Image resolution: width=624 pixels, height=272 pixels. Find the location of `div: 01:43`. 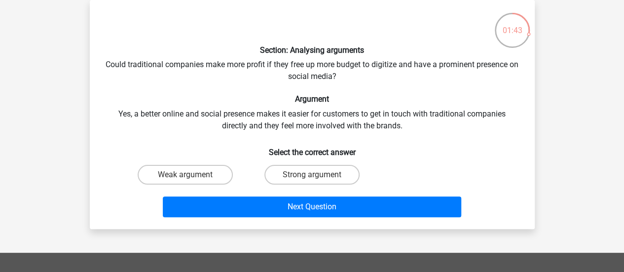

div: 01:43 is located at coordinates (512, 24).